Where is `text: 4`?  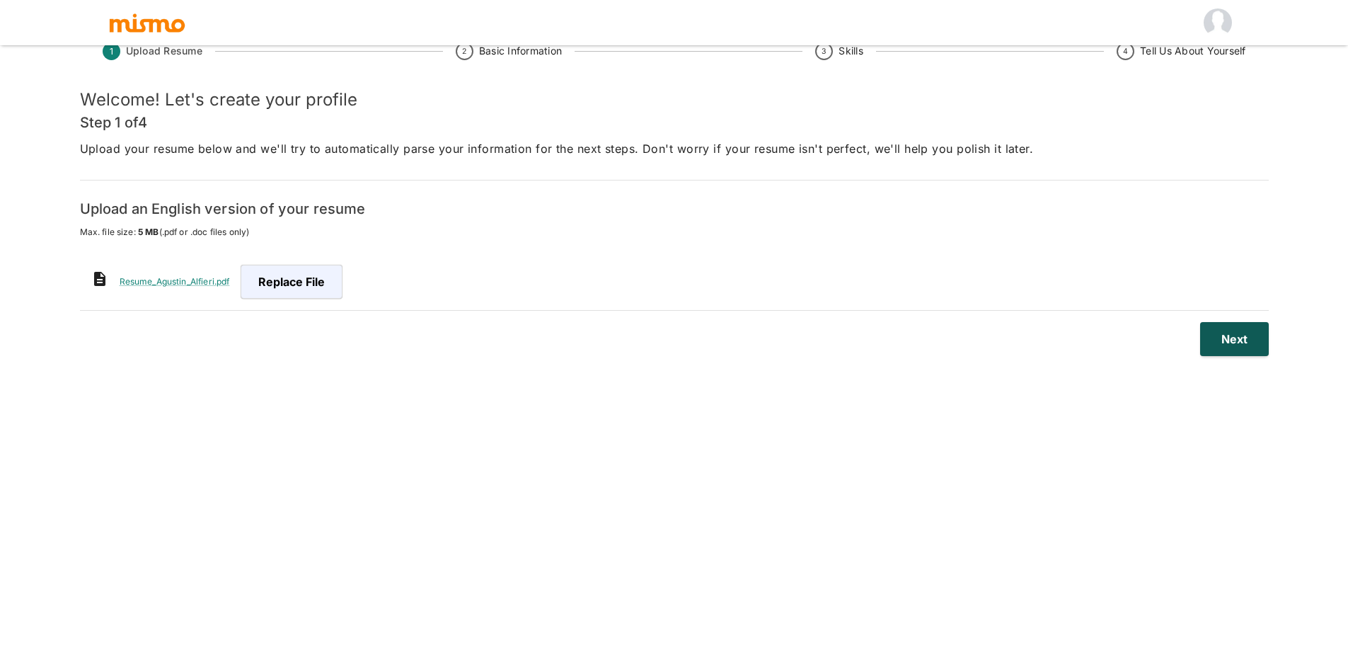
text: 4 is located at coordinates (1125, 51).